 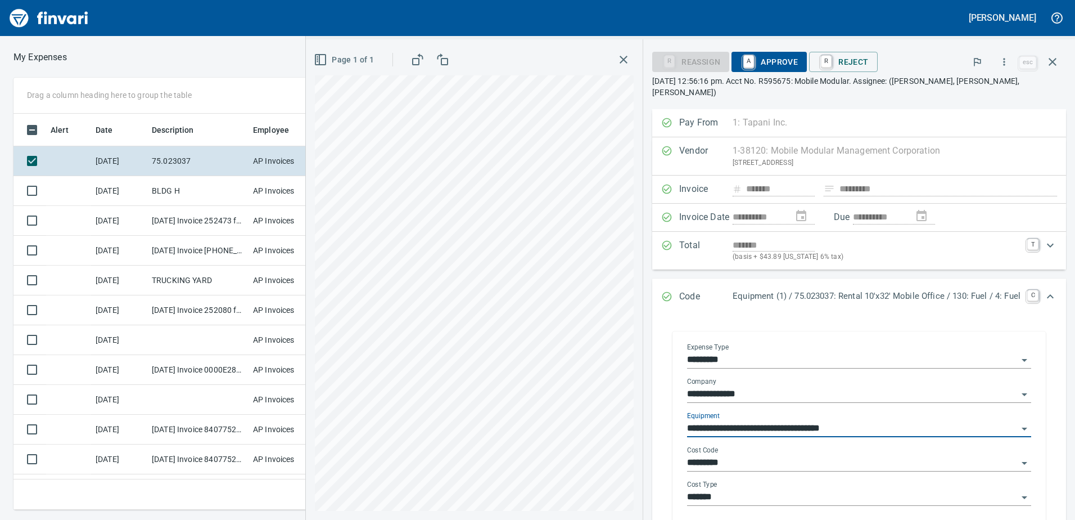 I want to click on p: Code, so click(x=706, y=297).